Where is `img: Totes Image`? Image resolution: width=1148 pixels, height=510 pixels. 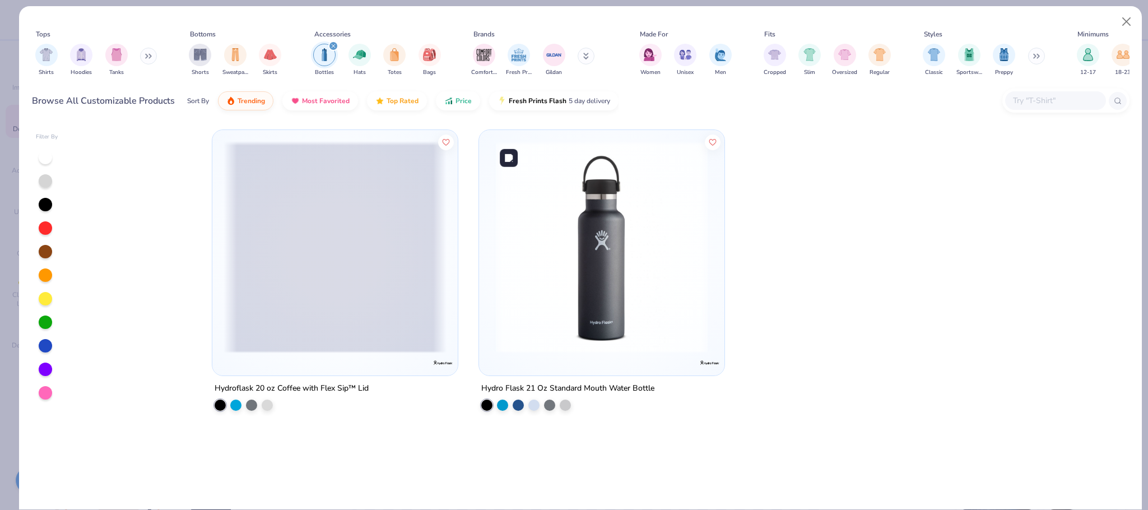
img: Totes Image is located at coordinates (394, 54).